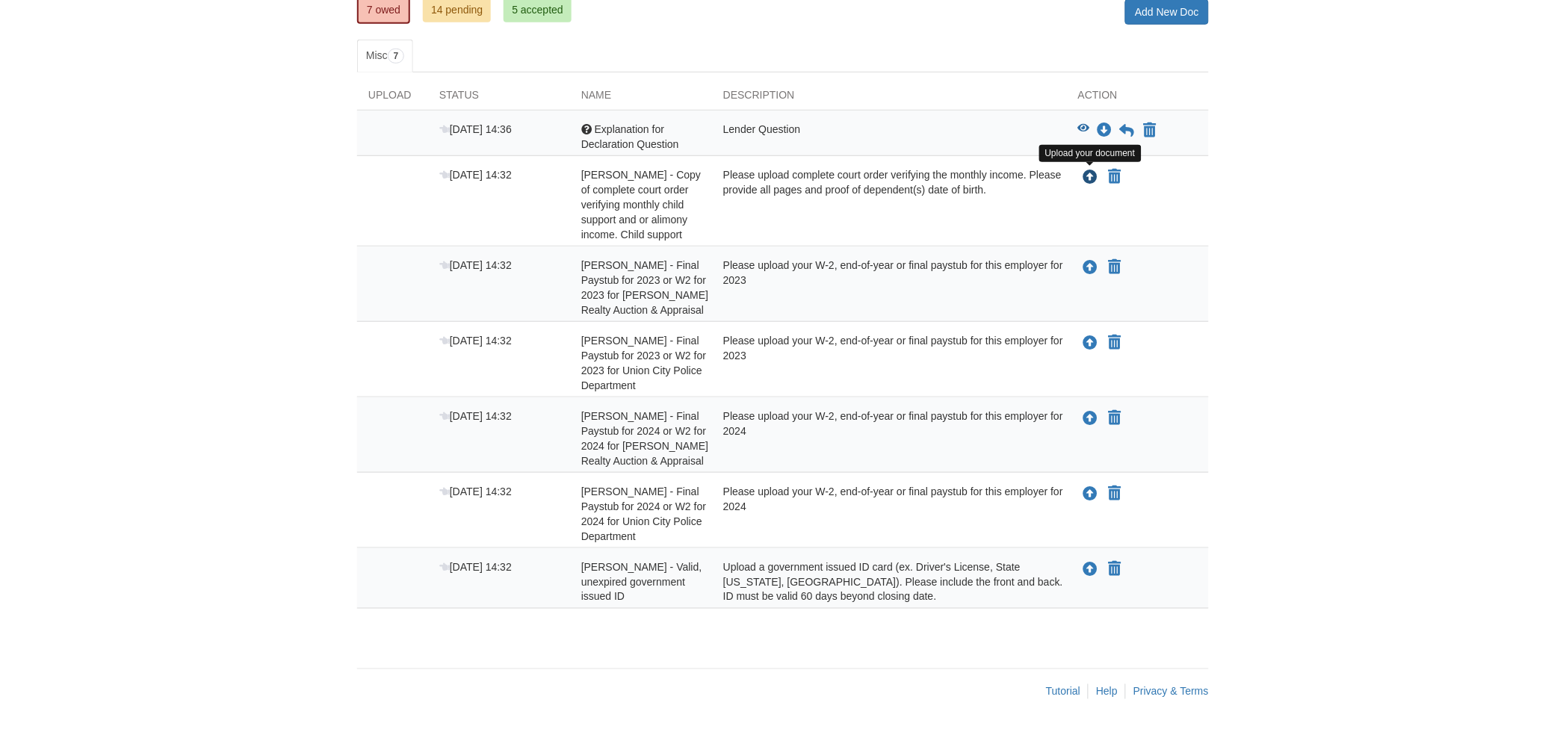 Image resolution: width=1566 pixels, height=729 pixels. I want to click on a: Help, so click(1106, 692).